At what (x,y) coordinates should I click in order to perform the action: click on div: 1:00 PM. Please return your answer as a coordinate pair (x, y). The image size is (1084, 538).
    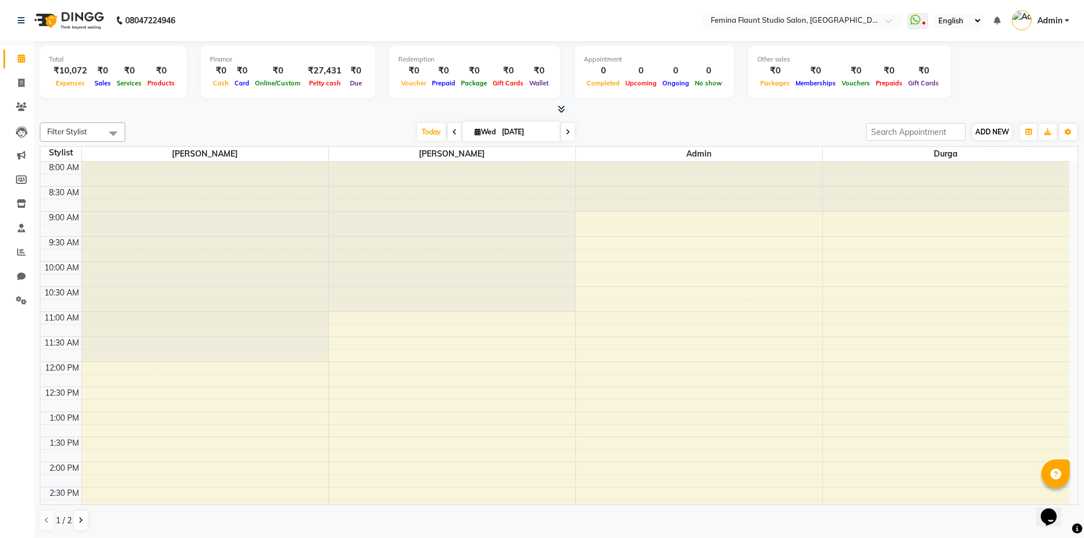
    Looking at the image, I should click on (64, 418).